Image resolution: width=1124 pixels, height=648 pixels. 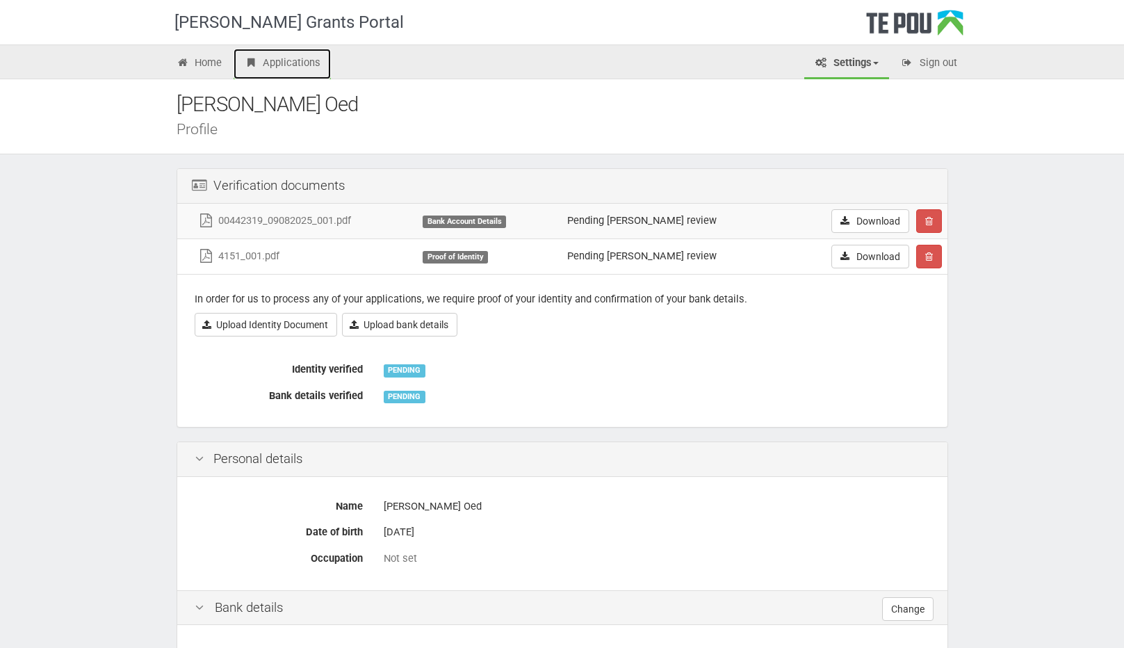 What do you see at coordinates (455, 257) in the screenshot?
I see `div: Proof of Identity` at bounding box center [455, 257].